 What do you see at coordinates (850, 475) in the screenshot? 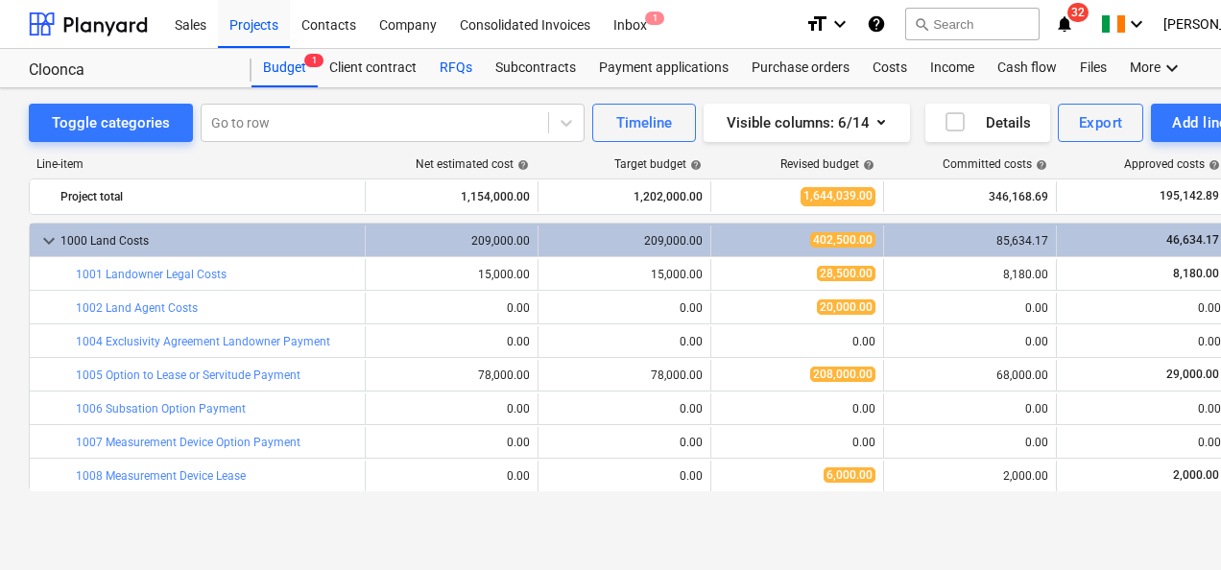
I see `span: 6,000.00` at bounding box center [850, 475].